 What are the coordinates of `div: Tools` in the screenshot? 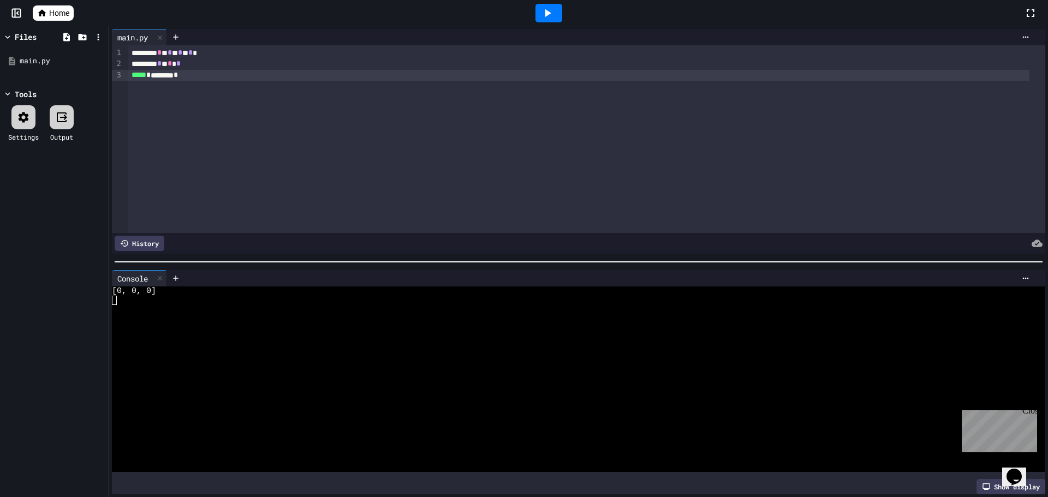 It's located at (26, 94).